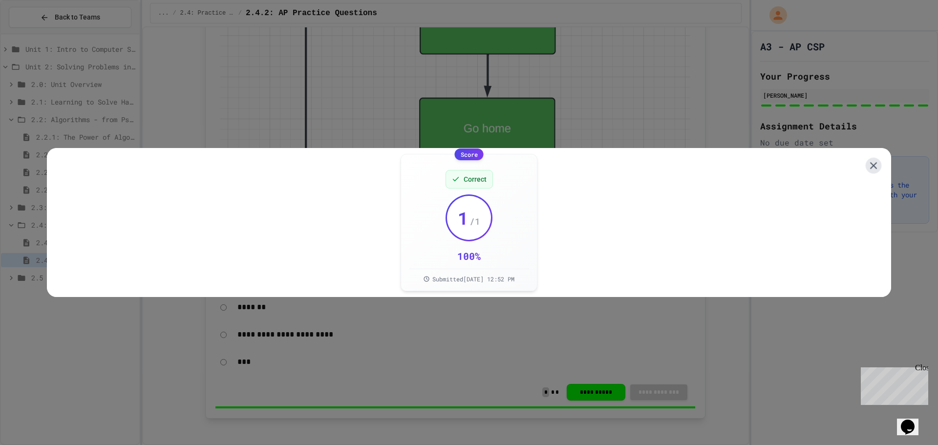 The height and width of the screenshot is (445, 938). What do you see at coordinates (475, 221) in the screenshot?
I see `span: / 1` at bounding box center [475, 221].